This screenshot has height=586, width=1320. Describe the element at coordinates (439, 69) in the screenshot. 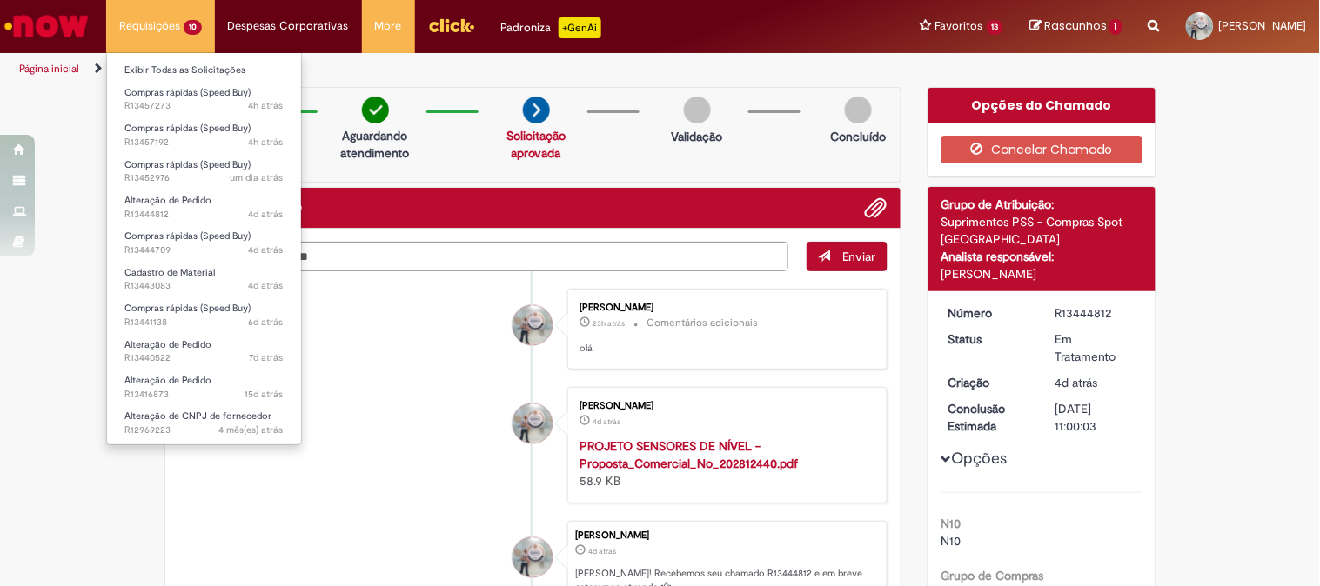

I see `ul: Trilhas de página` at that location.